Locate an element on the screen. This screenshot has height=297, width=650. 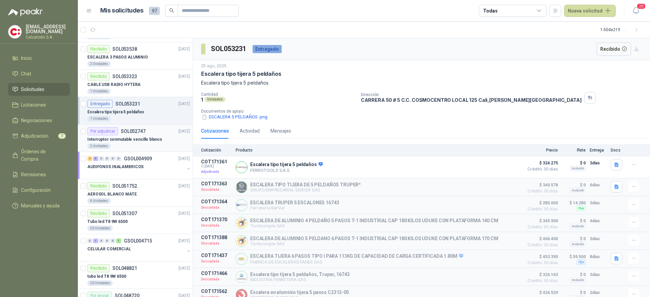
div: Unidades is located at coordinates (215, 100).